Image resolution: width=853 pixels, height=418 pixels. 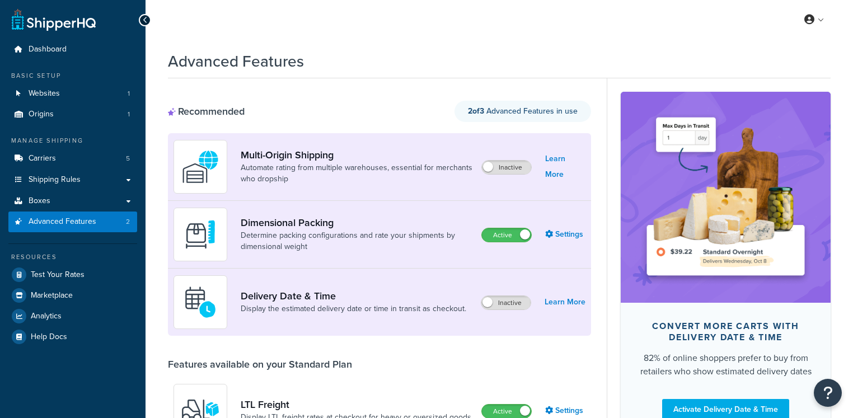 What do you see at coordinates (260, 365) in the screenshot?
I see `div: Features available on your Standard Plan` at bounding box center [260, 365].